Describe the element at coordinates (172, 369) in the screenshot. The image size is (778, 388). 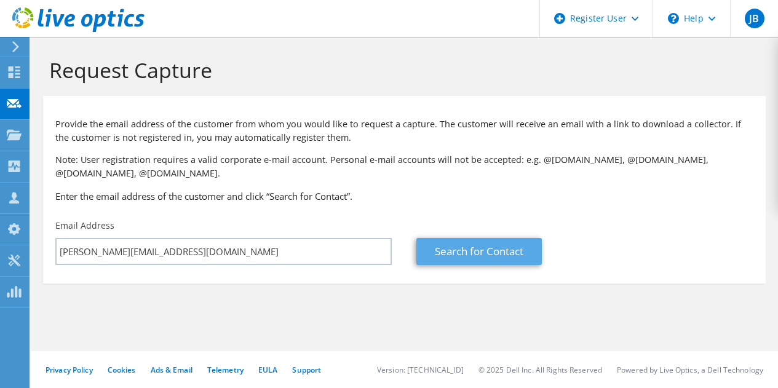
I see `a: Ads & Email` at that location.